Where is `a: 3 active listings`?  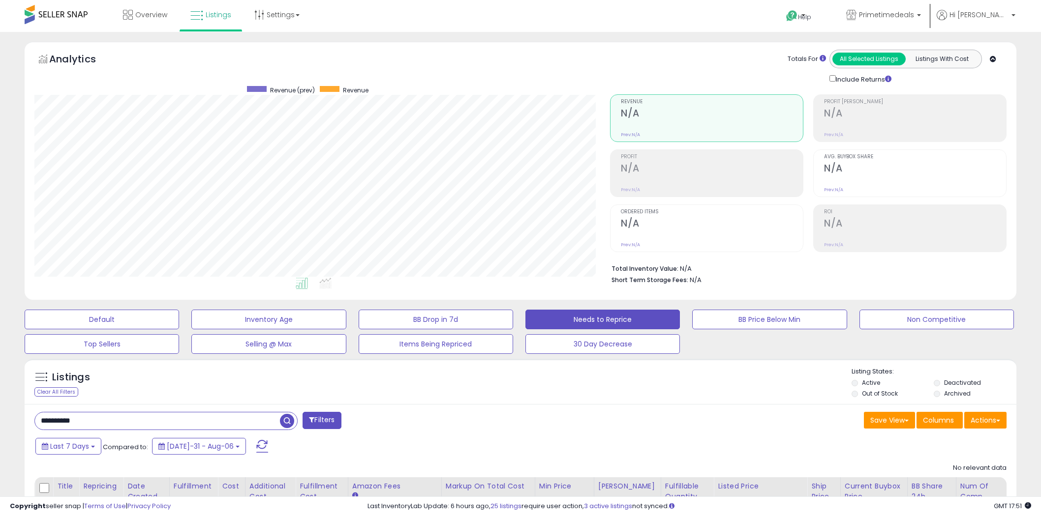 a: 3 active listings is located at coordinates (608, 506).